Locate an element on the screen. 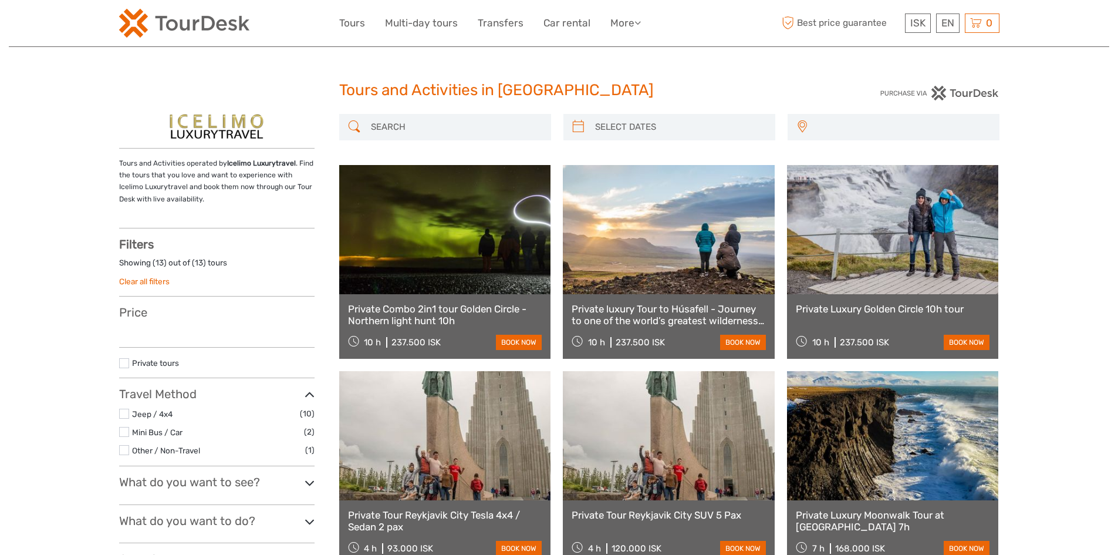 The height and width of the screenshot is (555, 1118). span: 7 h is located at coordinates (818, 548).